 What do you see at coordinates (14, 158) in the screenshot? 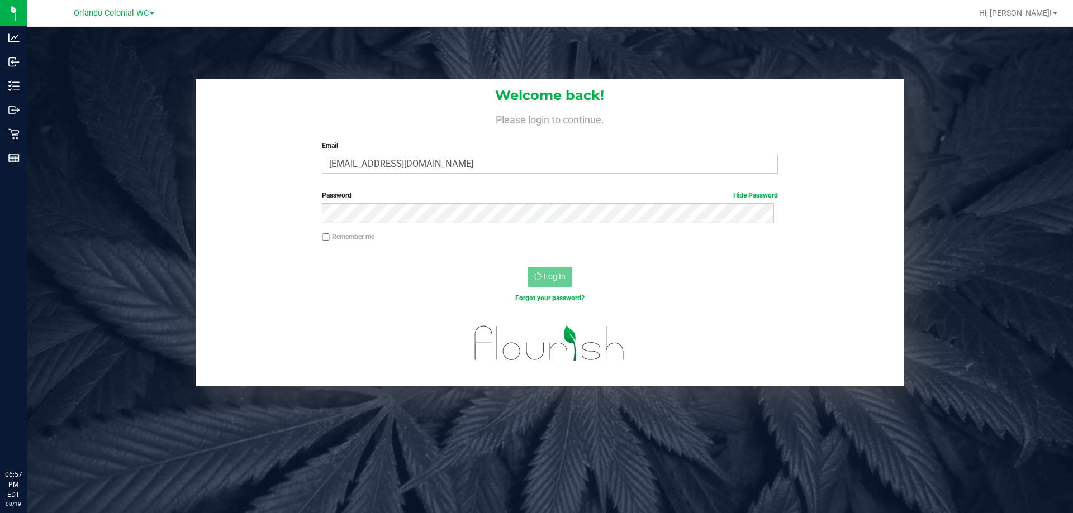
I see `inline-svg: Reports` at bounding box center [14, 158].